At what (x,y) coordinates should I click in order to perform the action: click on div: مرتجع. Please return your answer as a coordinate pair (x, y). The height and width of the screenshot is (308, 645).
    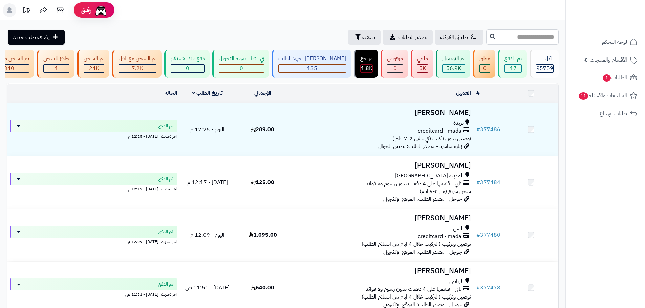
    Looking at the image, I should click on (366, 59).